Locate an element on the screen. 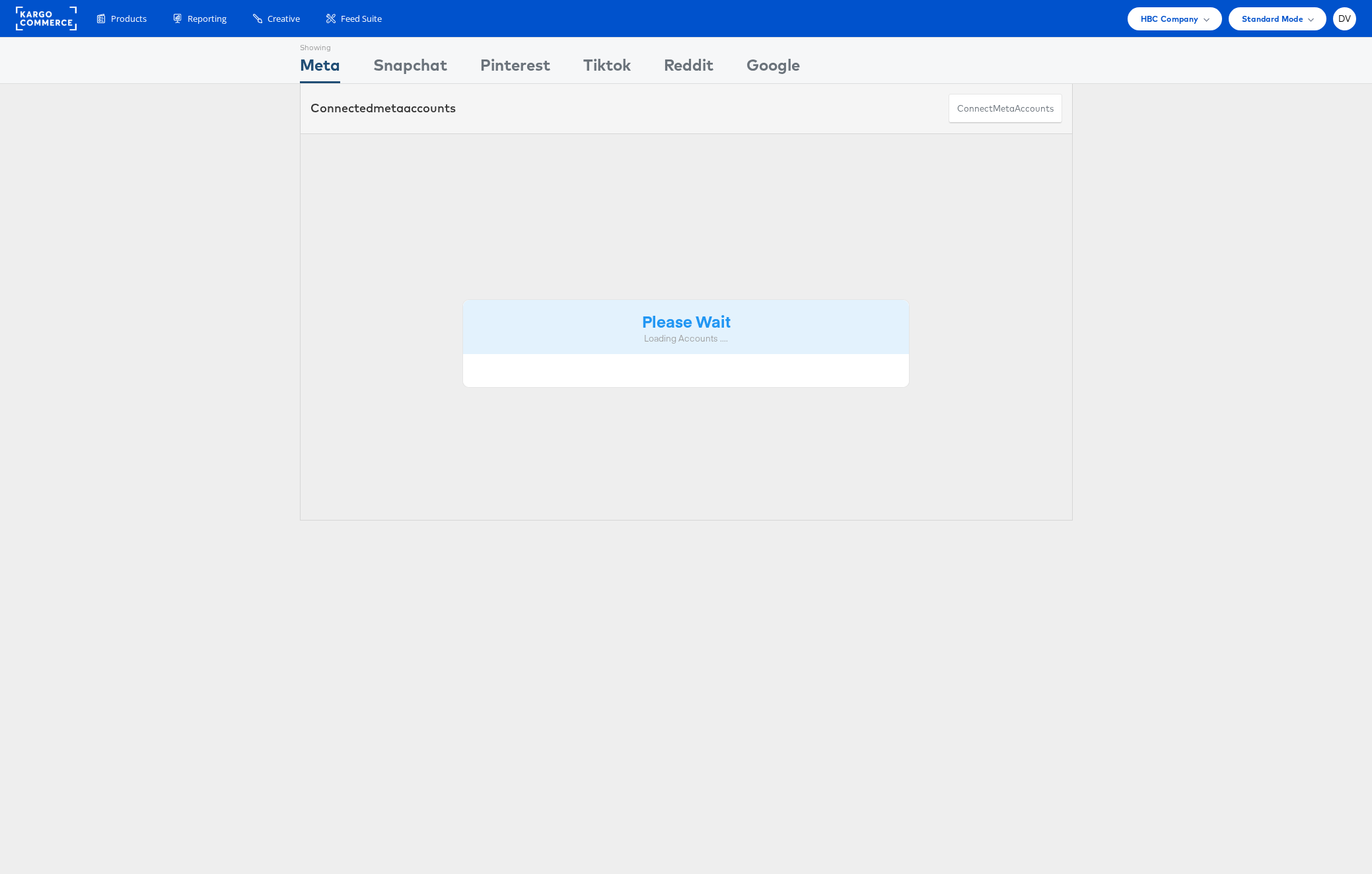  div: Tiktok is located at coordinates (607, 68).